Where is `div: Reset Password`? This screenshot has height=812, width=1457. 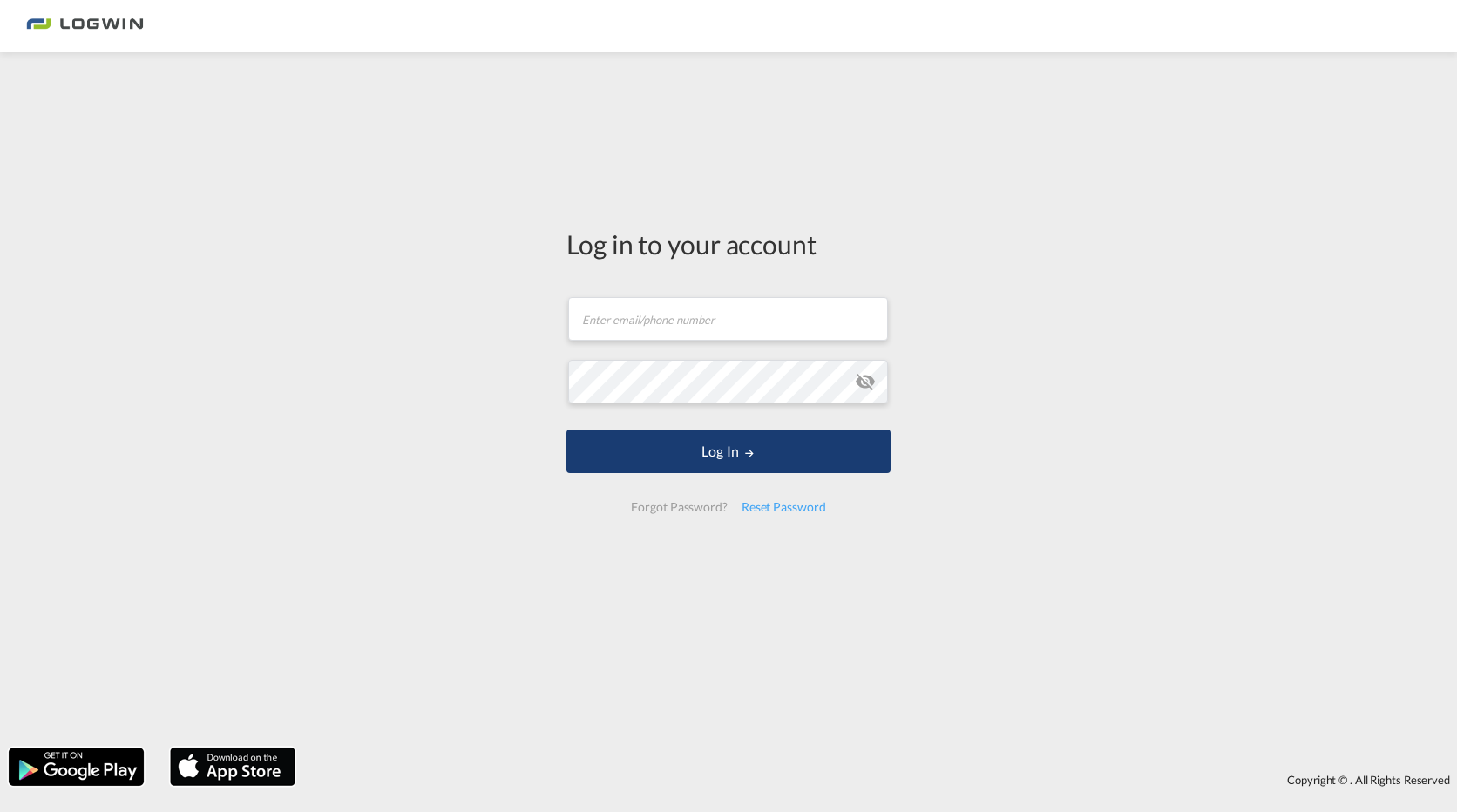 div: Reset Password is located at coordinates (783, 507).